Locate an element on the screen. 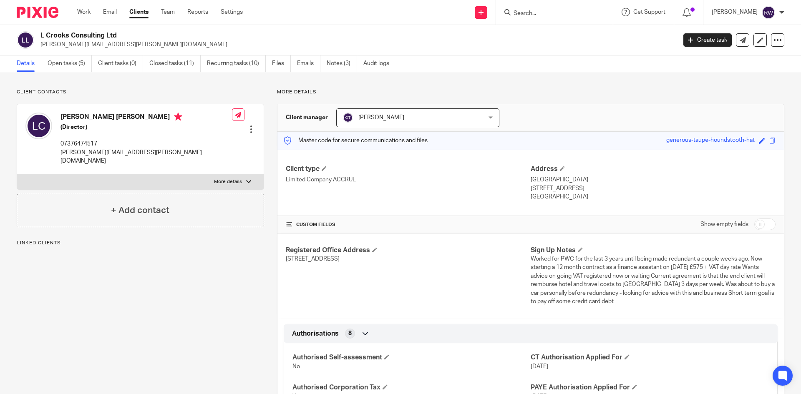  a: Team is located at coordinates (168, 12).